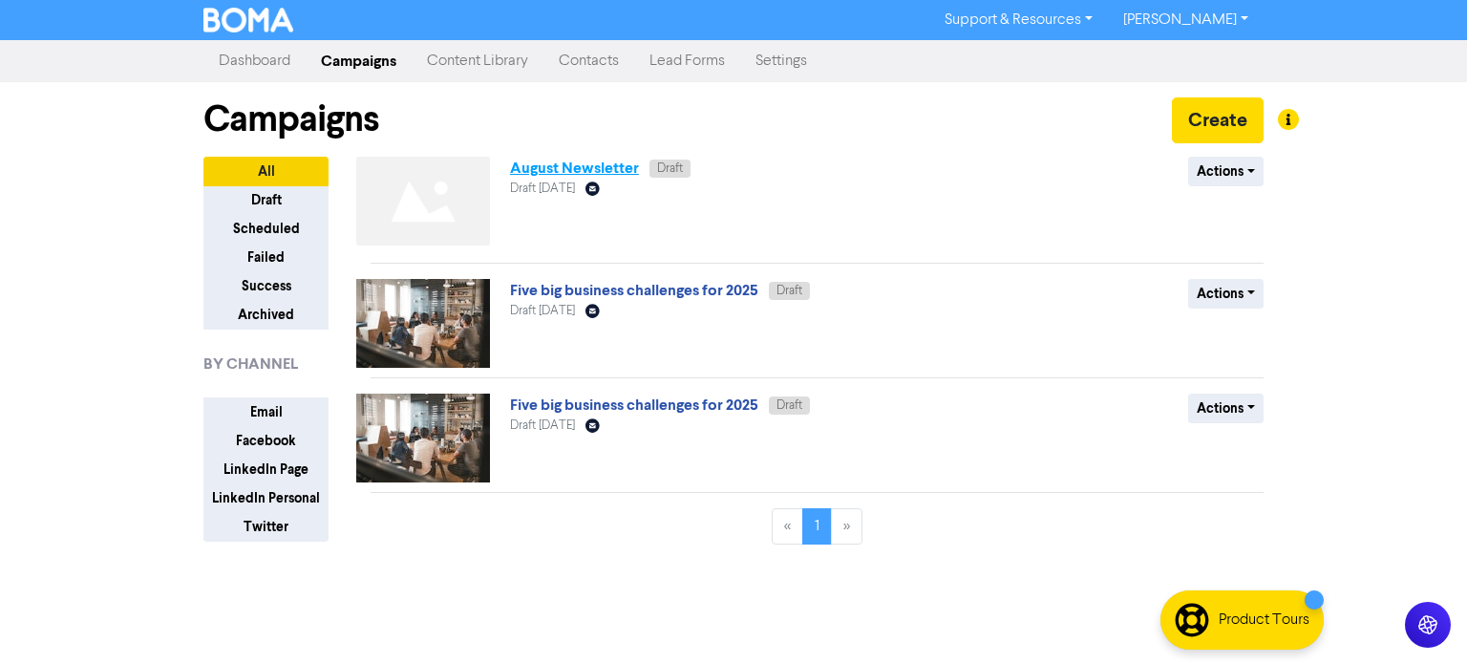 This screenshot has height=664, width=1467. I want to click on a: Campaigns, so click(358, 61).